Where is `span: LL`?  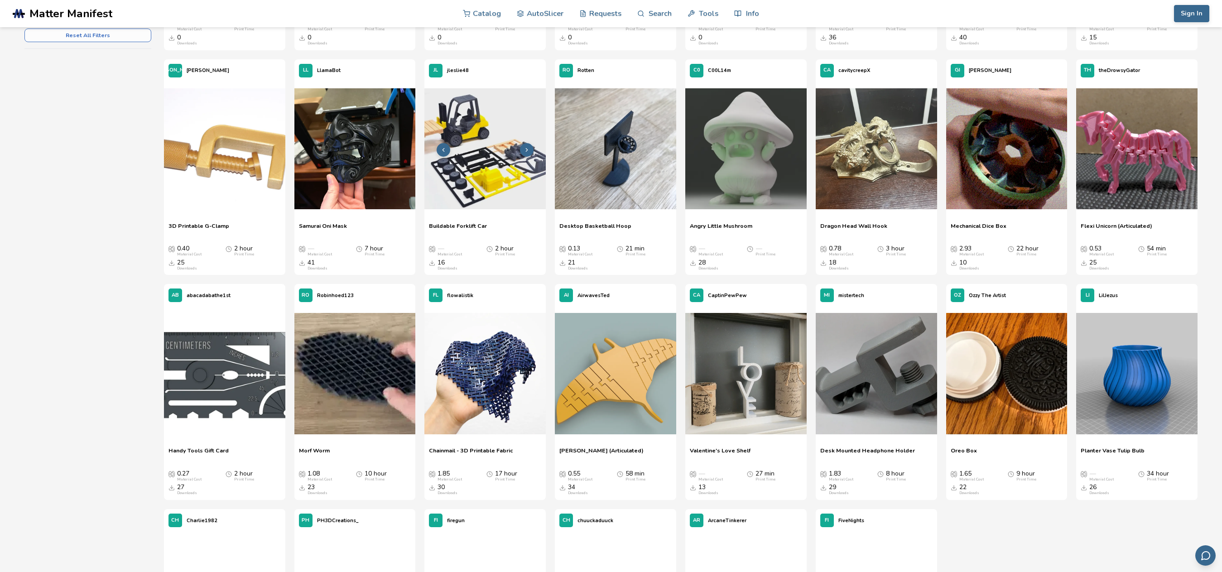
span: LL is located at coordinates (306, 70).